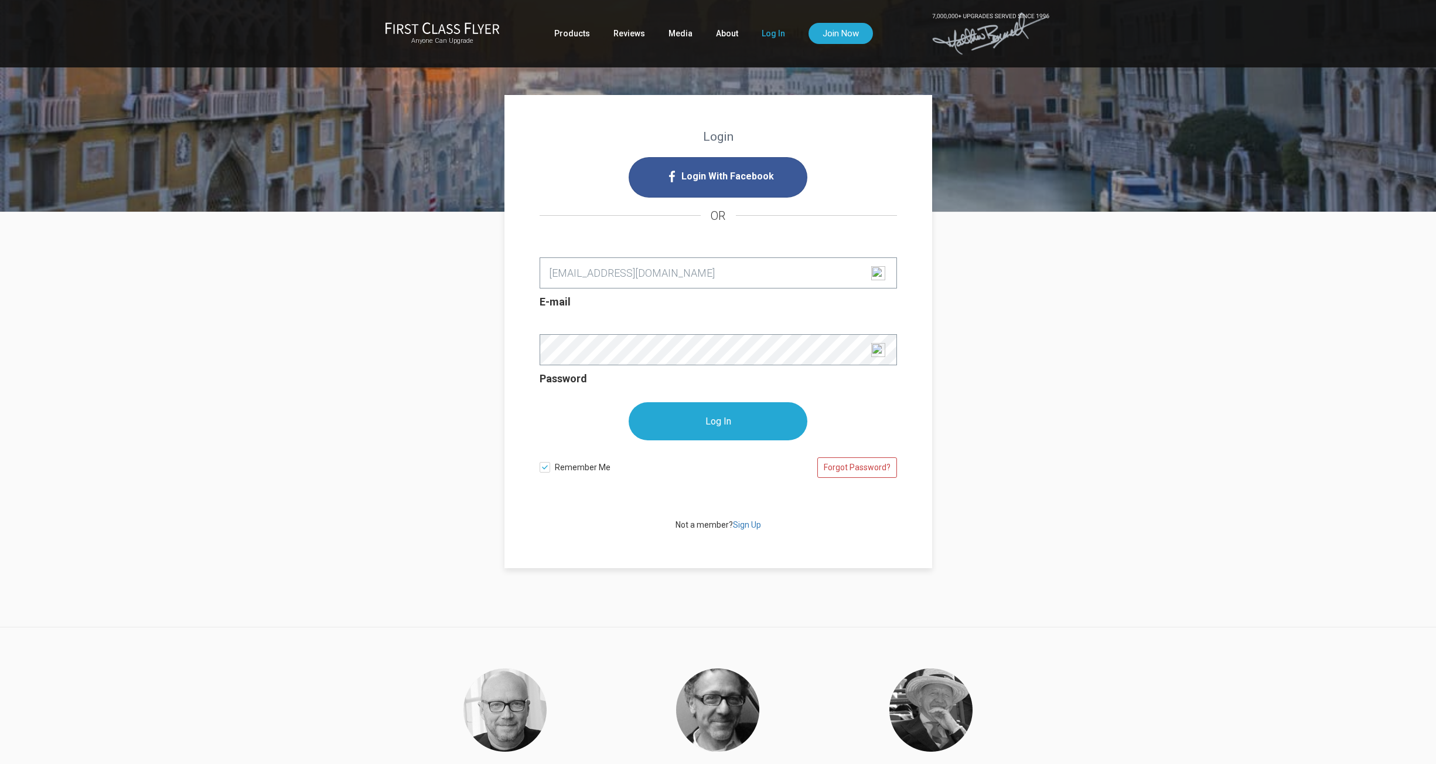 The image size is (1436, 764). What do you see at coordinates (442, 28) in the screenshot?
I see `img: First Class Flyer` at bounding box center [442, 28].